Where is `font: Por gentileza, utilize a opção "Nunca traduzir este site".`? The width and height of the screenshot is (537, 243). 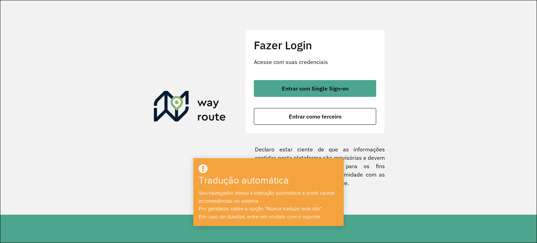 font: Por gentileza, utilize a opção "Nunca traduzir este site". is located at coordinates (261, 209).